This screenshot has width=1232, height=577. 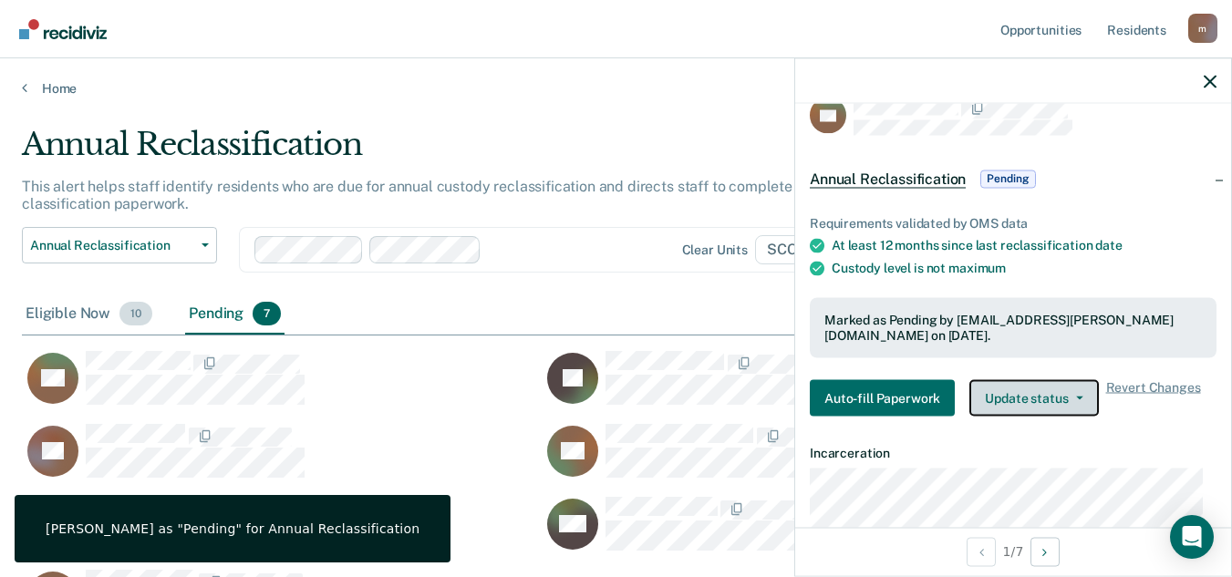 What do you see at coordinates (483, 151) in the screenshot?
I see `div: Annual Reclassification` at bounding box center [483, 151].